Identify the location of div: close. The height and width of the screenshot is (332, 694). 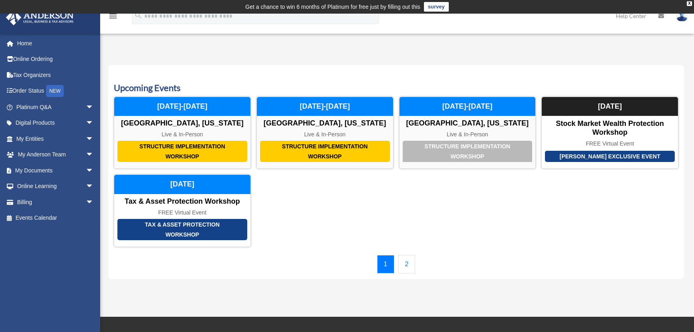
(689, 4).